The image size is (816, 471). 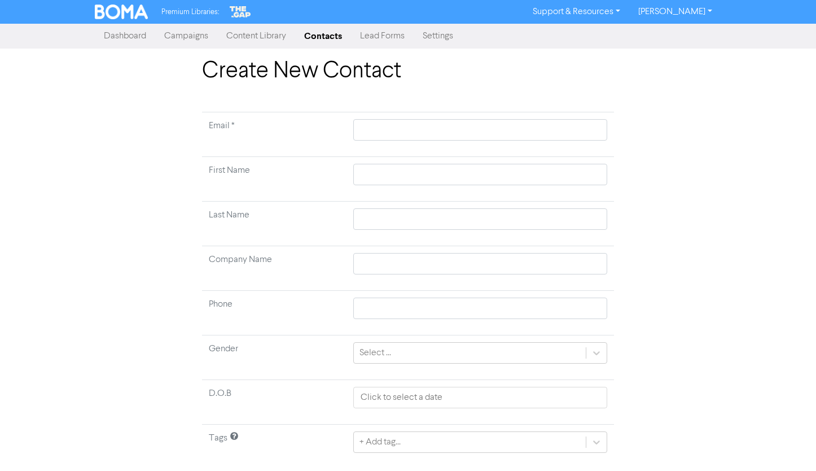 I want to click on td: Gender, so click(x=274, y=357).